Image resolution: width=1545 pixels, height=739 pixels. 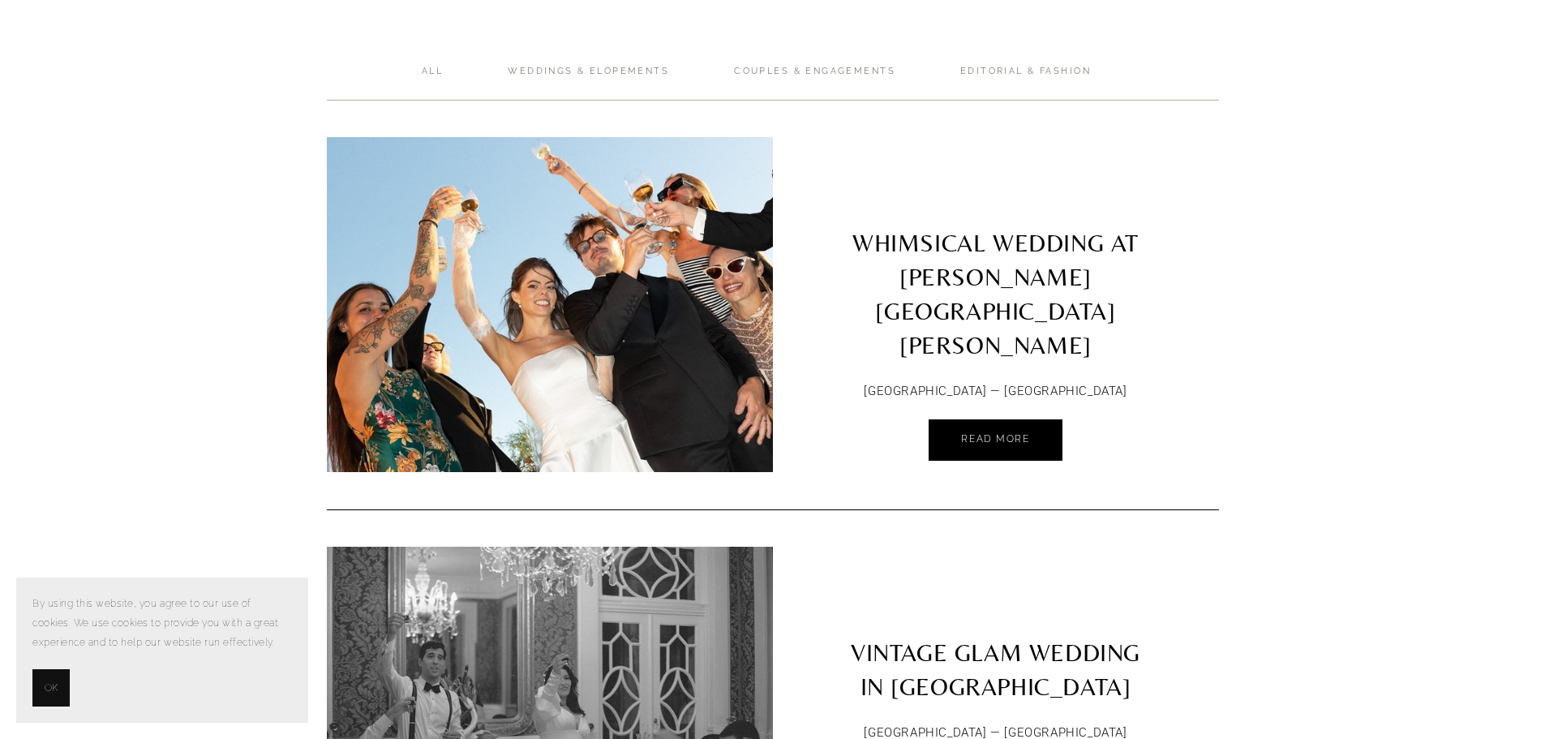 What do you see at coordinates (588, 83) in the screenshot?
I see `a: Weddings & Elopements` at bounding box center [588, 83].